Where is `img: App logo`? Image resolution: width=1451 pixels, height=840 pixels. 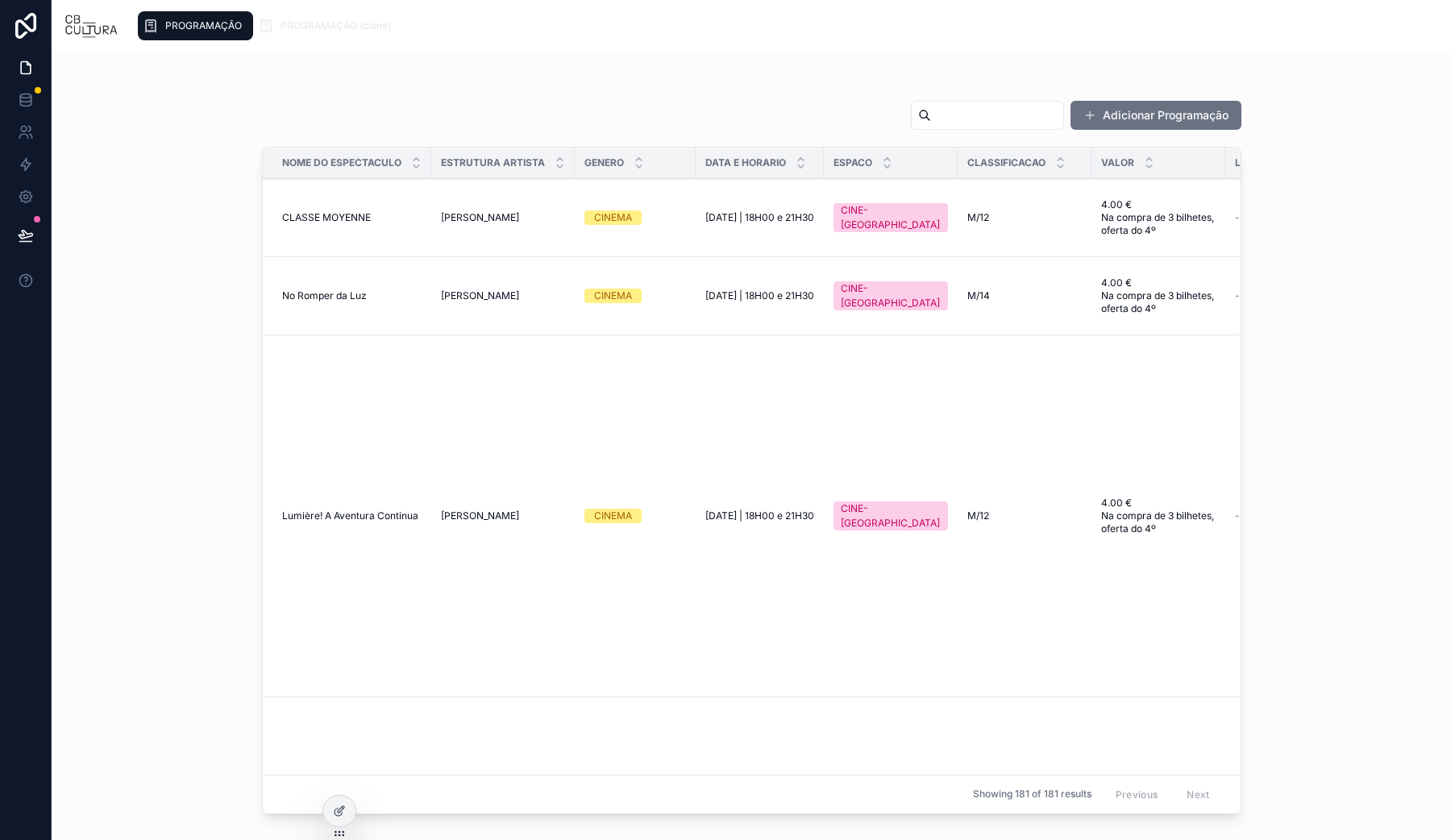 img: App logo is located at coordinates (91, 26).